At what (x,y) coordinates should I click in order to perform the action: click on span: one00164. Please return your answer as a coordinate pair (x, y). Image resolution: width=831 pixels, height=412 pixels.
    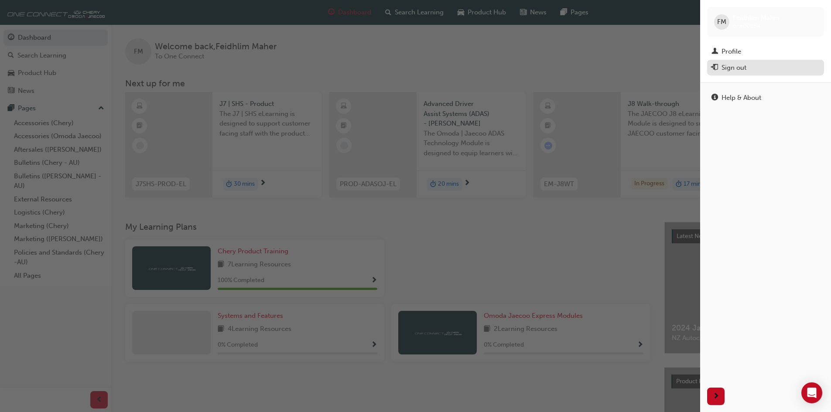
    Looking at the image, I should click on (747, 26).